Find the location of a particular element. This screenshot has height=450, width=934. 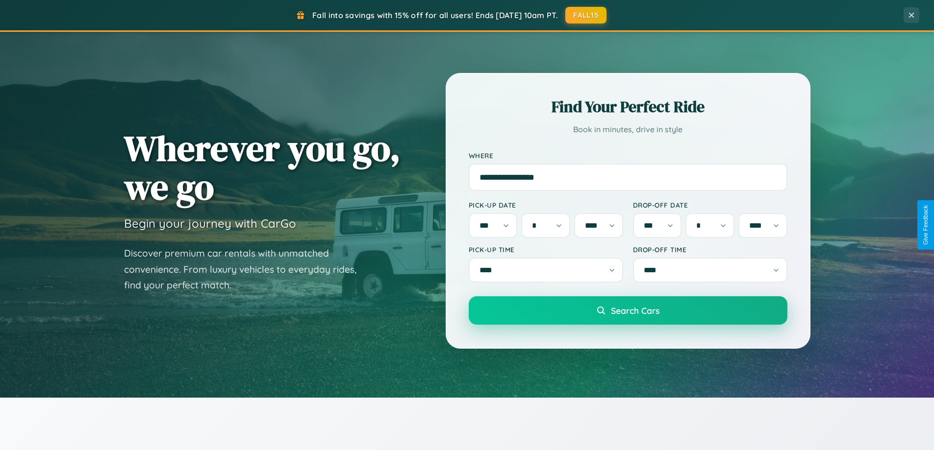

h2: Find Your Perfect Ride is located at coordinates (628, 107).